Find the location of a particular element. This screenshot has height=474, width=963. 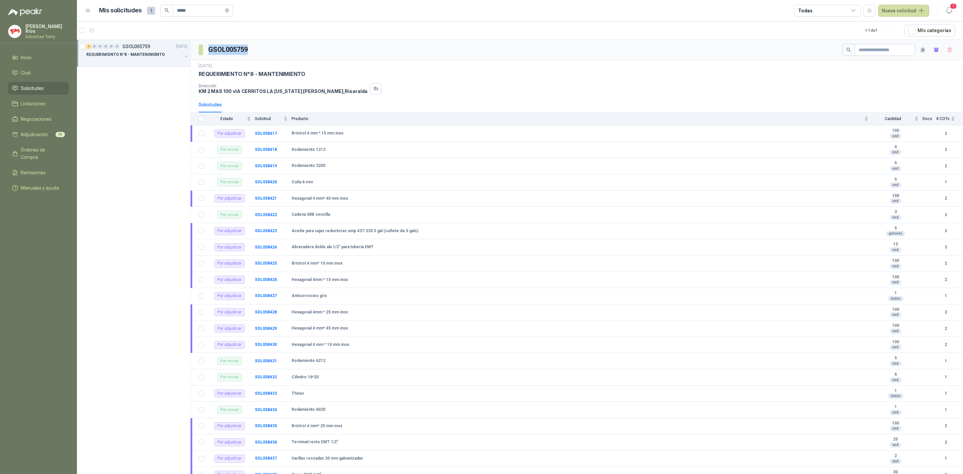

a: Licitaciones is located at coordinates (38, 104).